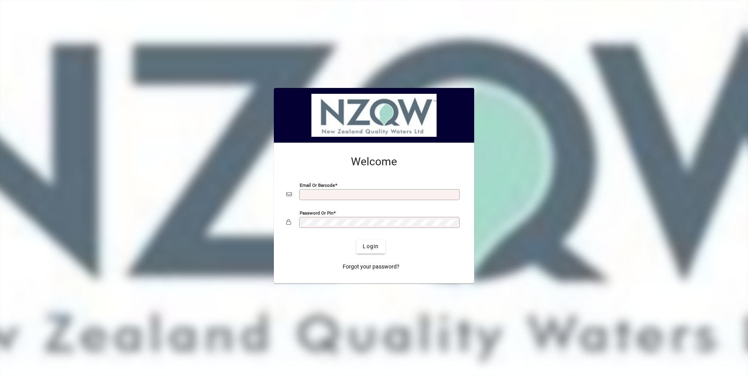  What do you see at coordinates (371, 267) in the screenshot?
I see `span: Forgot your password?` at bounding box center [371, 267].